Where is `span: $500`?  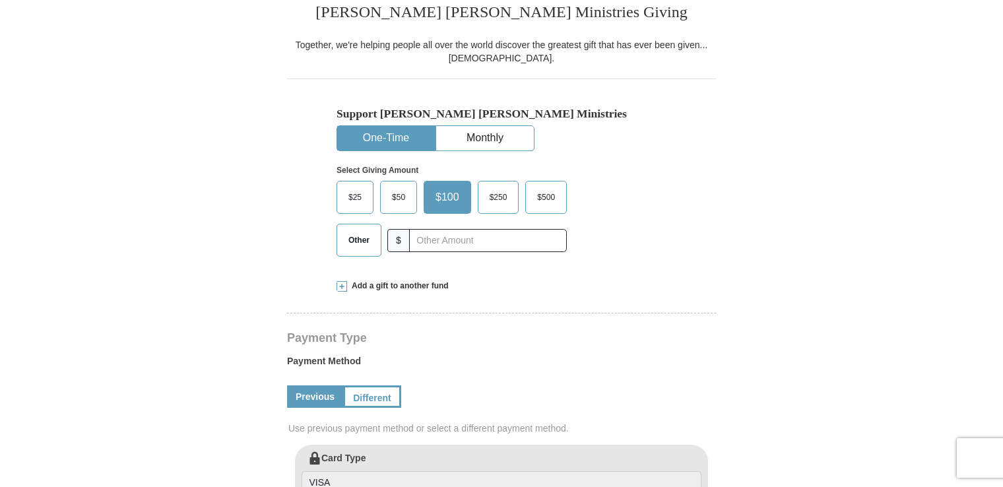
span: $500 is located at coordinates (546, 197).